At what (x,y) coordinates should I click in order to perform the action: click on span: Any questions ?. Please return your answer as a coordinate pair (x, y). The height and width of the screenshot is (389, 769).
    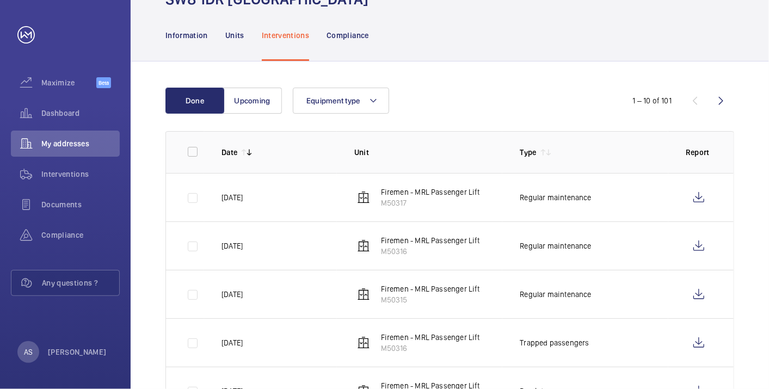
    Looking at the image, I should click on (81, 283).